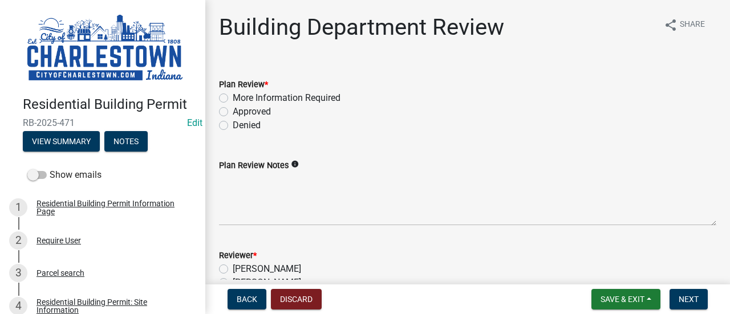 The height and width of the screenshot is (314, 730). I want to click on label: Approved, so click(252, 112).